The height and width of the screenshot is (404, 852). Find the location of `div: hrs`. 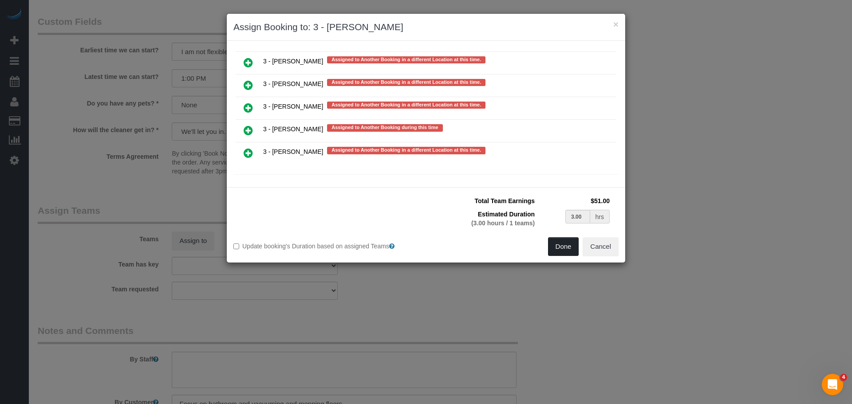

div: hrs is located at coordinates (600, 217).